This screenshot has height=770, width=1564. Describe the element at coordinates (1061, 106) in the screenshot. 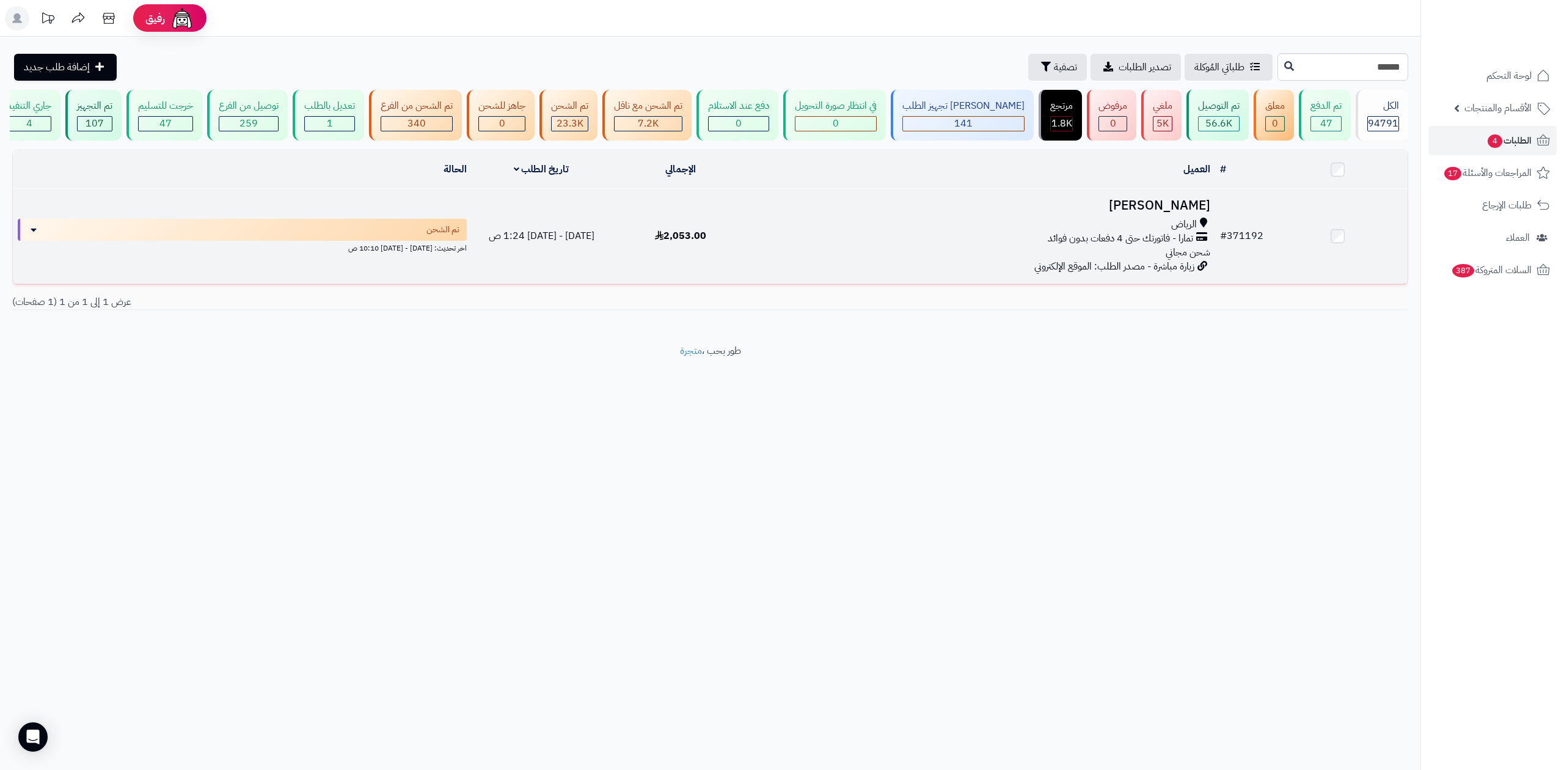

I see `div: مرتجع` at that location.